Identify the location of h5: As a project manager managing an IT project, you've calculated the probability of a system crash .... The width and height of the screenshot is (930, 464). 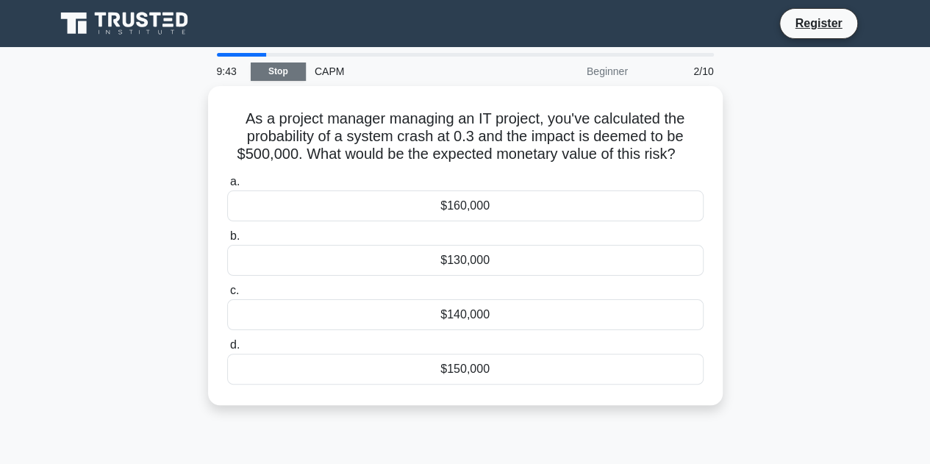
(465, 137).